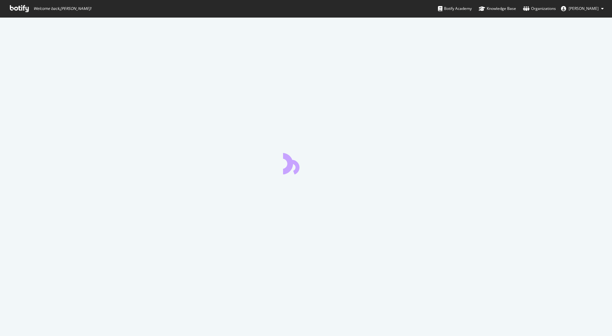  What do you see at coordinates (584, 8) in the screenshot?
I see `span: Billy Watts` at bounding box center [584, 8].